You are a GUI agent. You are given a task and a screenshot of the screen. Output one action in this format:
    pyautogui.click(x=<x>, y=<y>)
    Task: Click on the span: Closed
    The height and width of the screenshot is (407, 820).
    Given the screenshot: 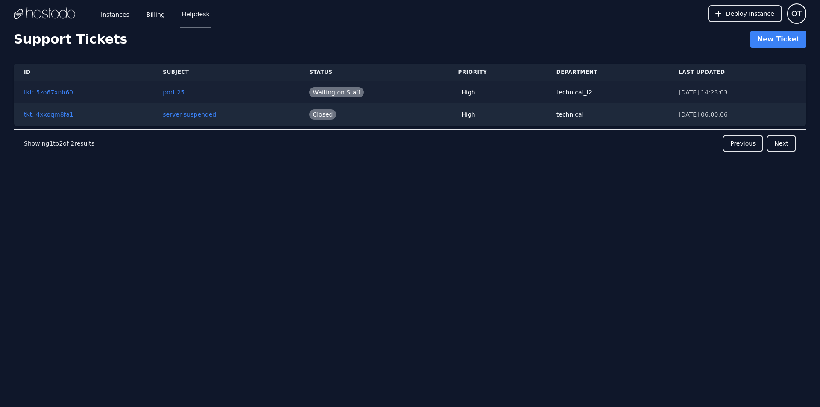 What is the action you would take?
    pyautogui.click(x=323, y=115)
    